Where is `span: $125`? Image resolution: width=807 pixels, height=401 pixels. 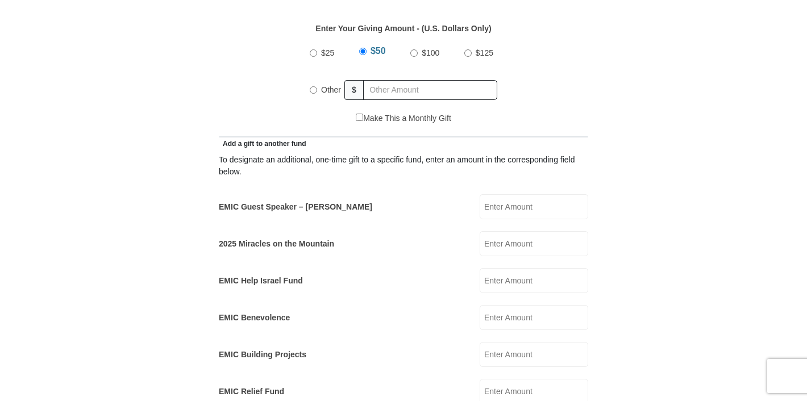 span: $125 is located at coordinates (484, 53).